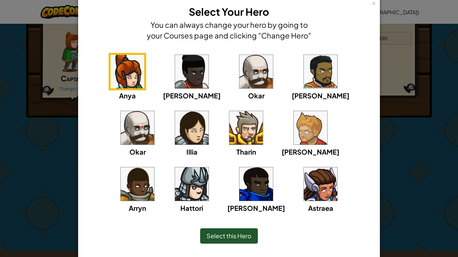 This screenshot has width=458, height=257. I want to click on span: Anya, so click(127, 95).